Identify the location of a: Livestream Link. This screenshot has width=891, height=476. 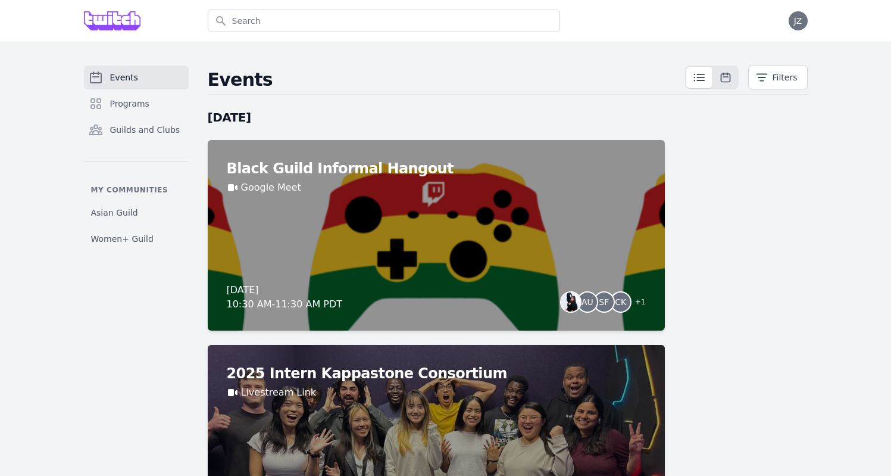
(279, 392).